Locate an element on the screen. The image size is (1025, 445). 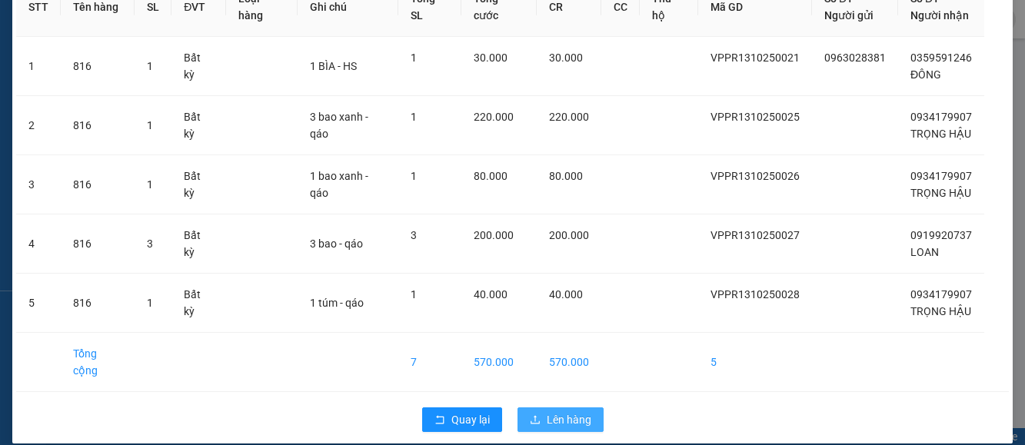
span: Quay lại is located at coordinates (471, 420).